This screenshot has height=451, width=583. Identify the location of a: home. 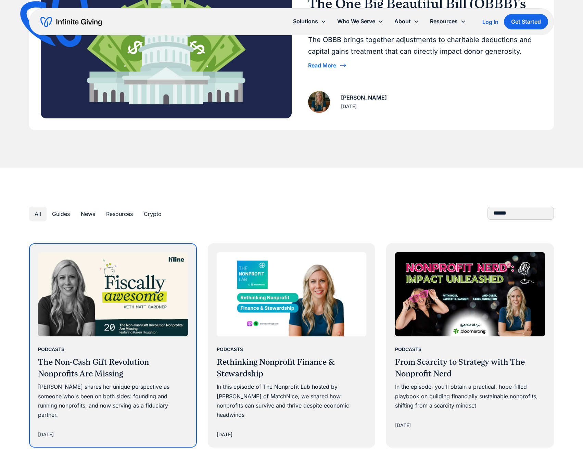
(71, 22).